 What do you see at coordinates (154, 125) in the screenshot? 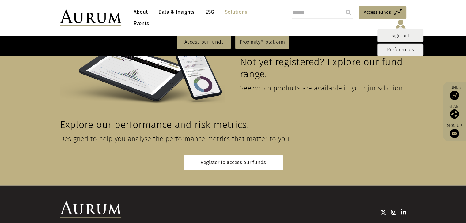
I see `span: Explore our performance and risk metrics.` at bounding box center [154, 125].